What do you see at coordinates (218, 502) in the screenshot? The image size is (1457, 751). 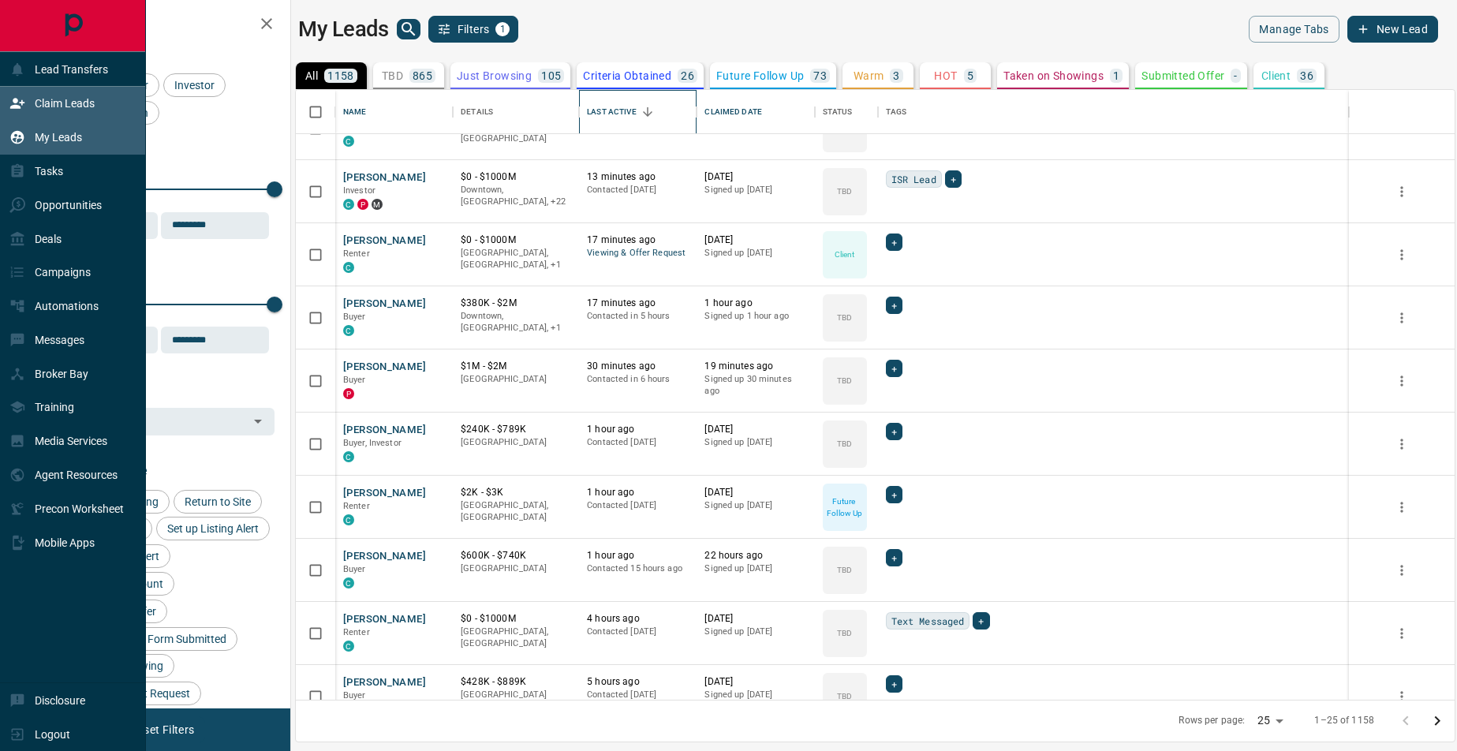 I see `div: Return to Site` at bounding box center [218, 502].